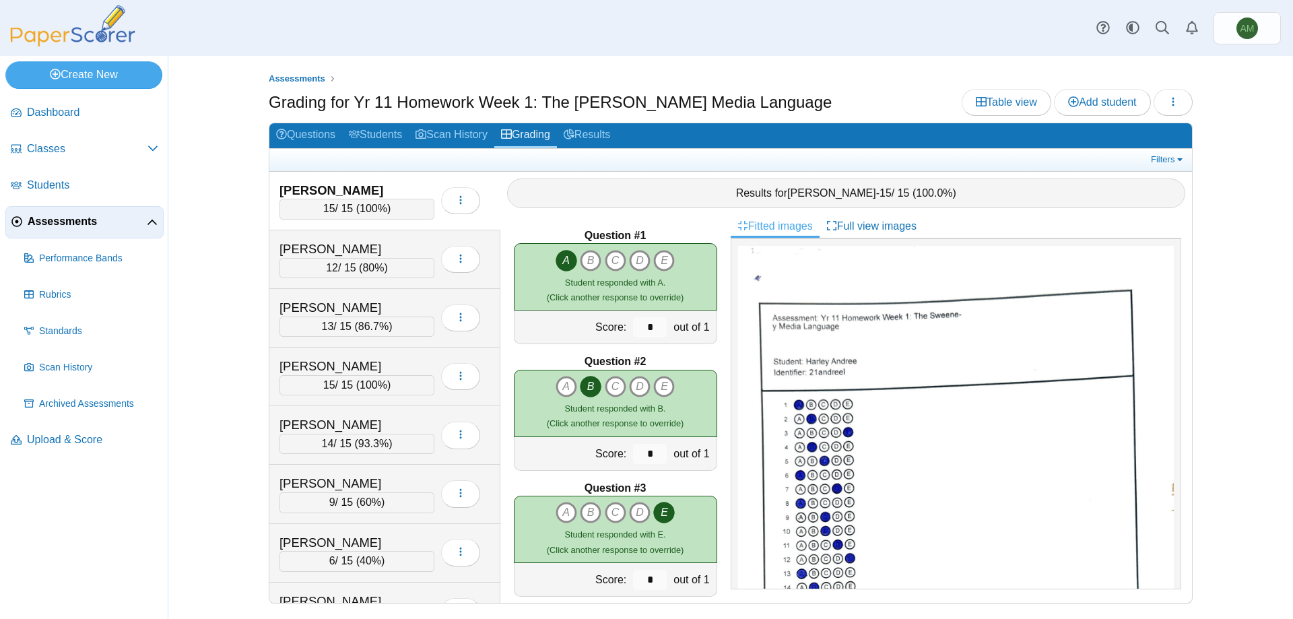  I want to click on span: Student responded with E., so click(616, 534).